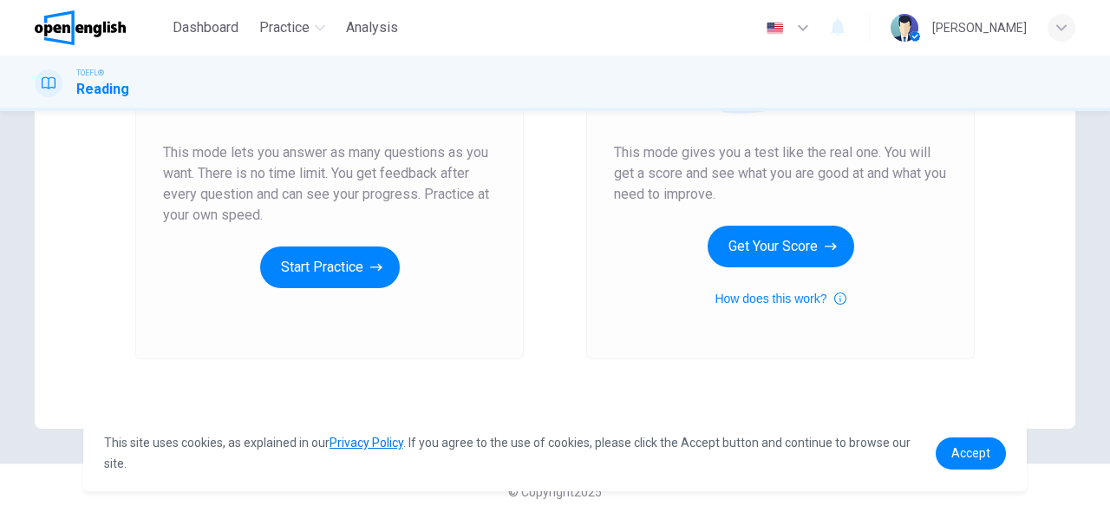 This screenshot has height=519, width=1110. Describe the element at coordinates (555, 492) in the screenshot. I see `span: © Copyright 2025` at that location.